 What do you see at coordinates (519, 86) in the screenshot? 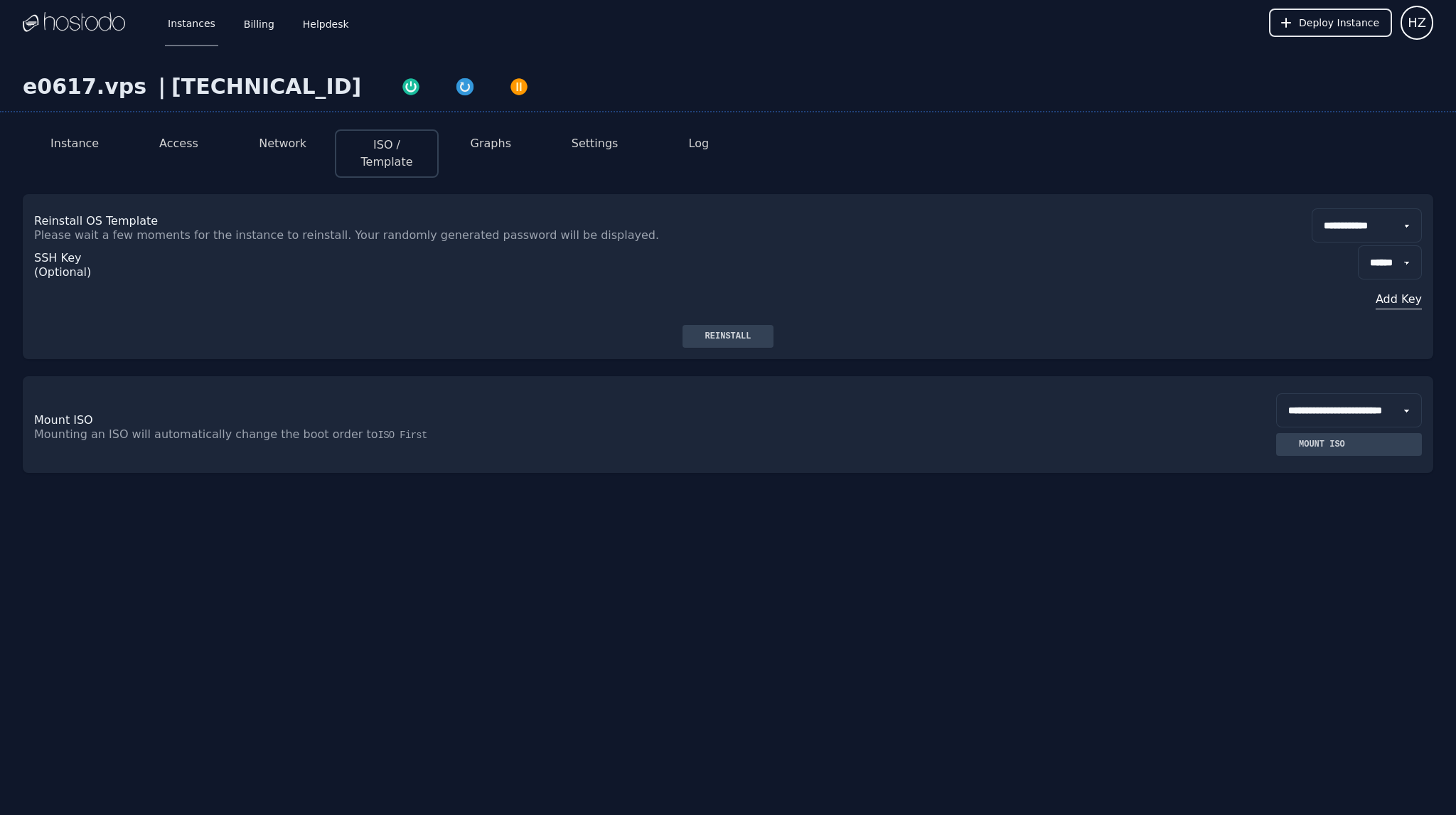
I see `img: Power Off` at bounding box center [519, 86].